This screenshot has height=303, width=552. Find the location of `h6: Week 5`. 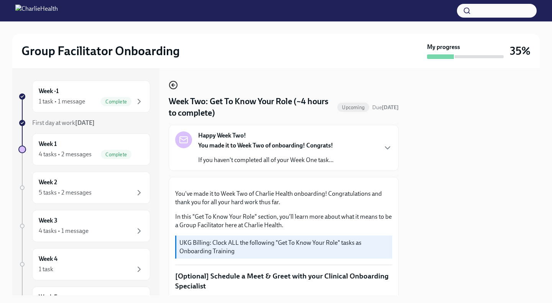

h6: Week 5 is located at coordinates (48, 297).